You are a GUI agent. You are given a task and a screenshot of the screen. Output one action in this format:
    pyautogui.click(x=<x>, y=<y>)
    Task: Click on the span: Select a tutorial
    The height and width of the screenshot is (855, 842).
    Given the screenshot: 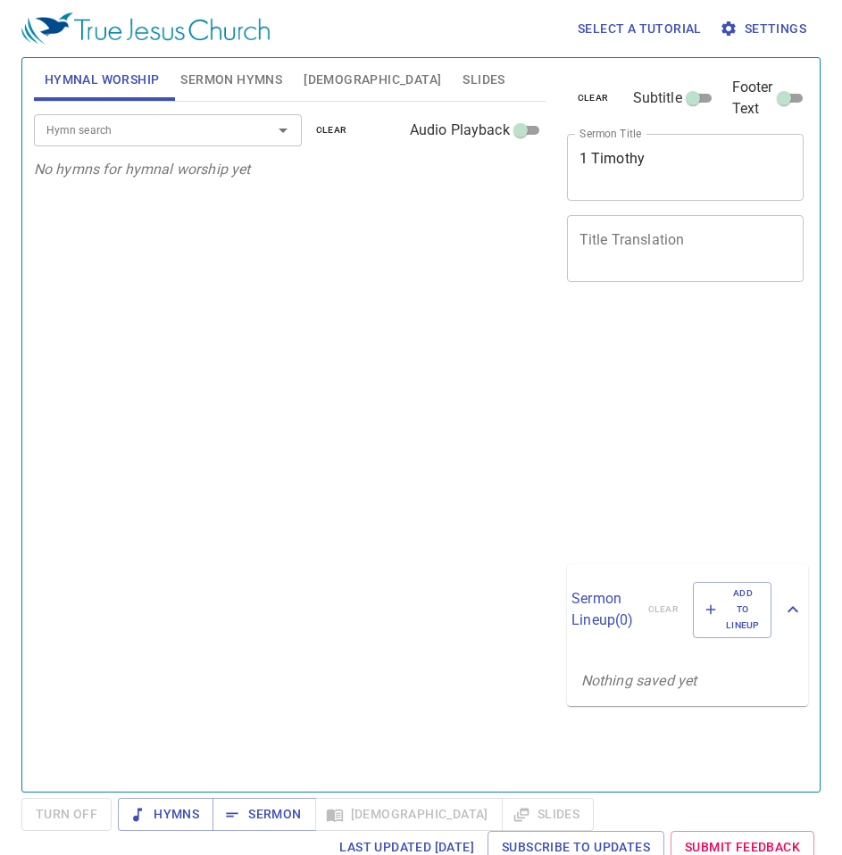 What is the action you would take?
    pyautogui.click(x=639, y=29)
    